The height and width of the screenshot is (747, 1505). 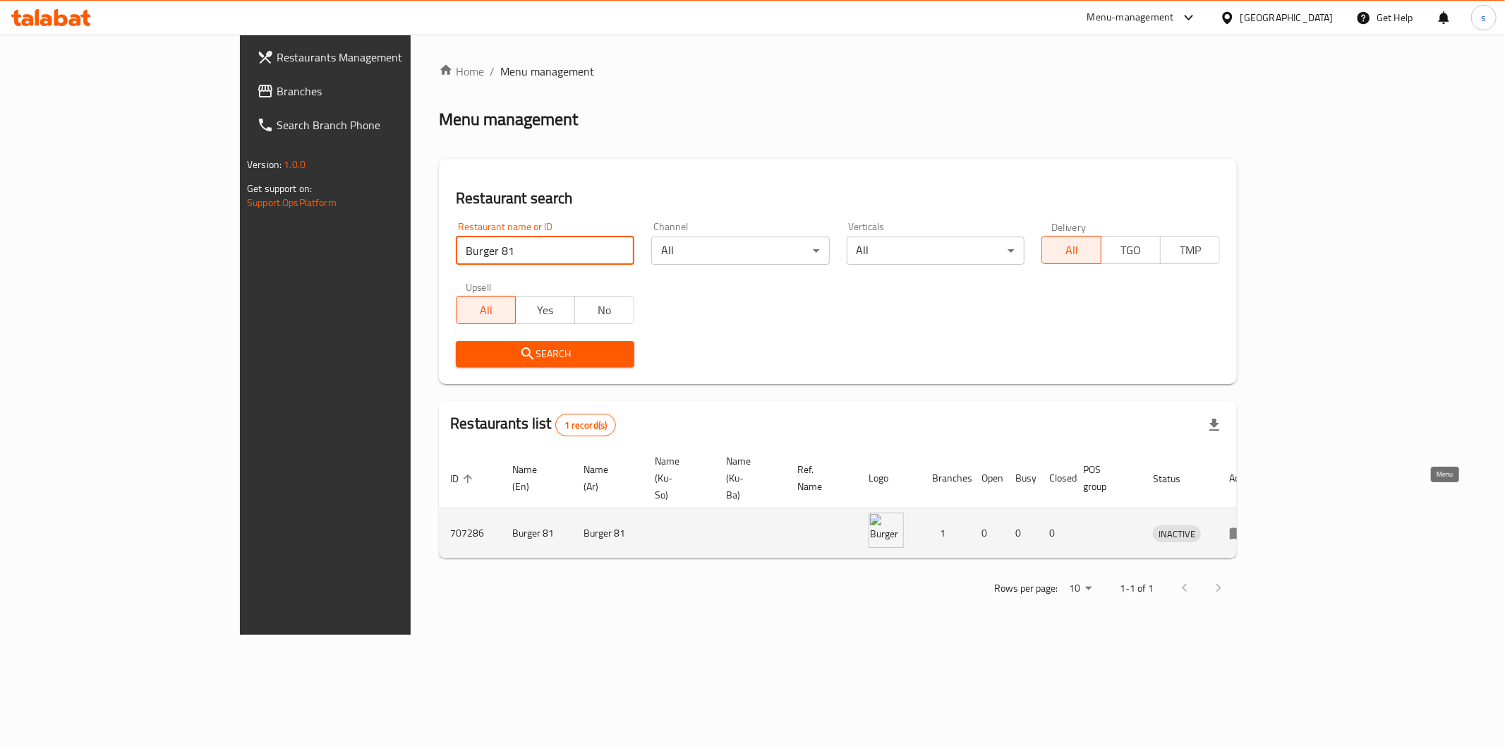 What do you see at coordinates (604, 310) in the screenshot?
I see `button: No` at bounding box center [604, 310].